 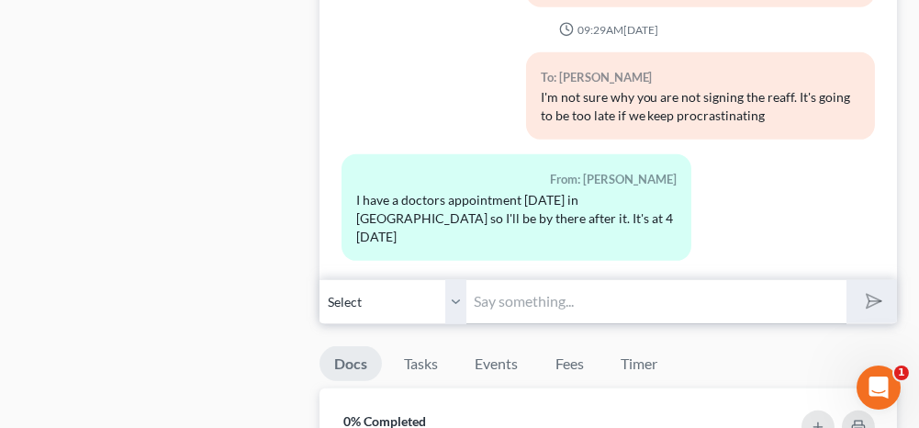 What do you see at coordinates (420, 363) in the screenshot?
I see `a: Tasks` at bounding box center [420, 363].